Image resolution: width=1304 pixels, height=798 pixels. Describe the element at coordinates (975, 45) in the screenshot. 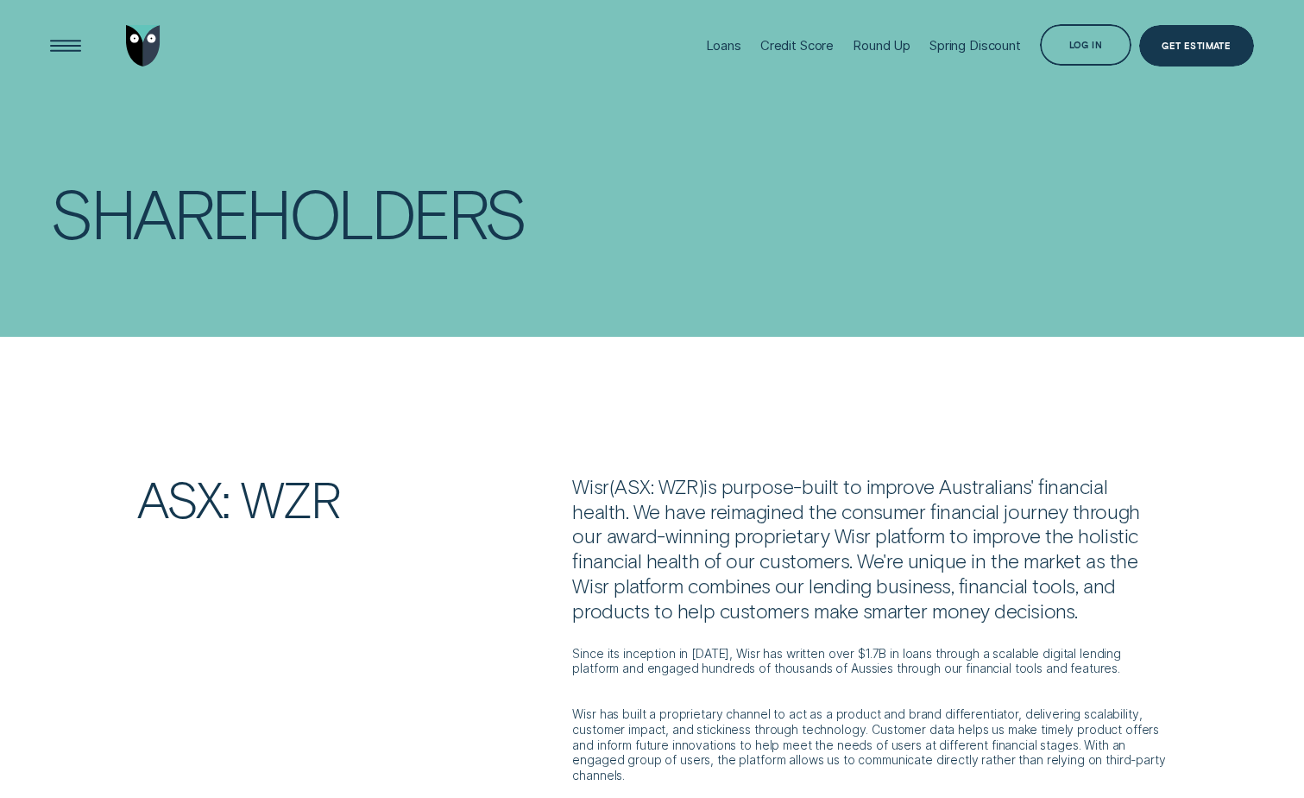

I see `div: Spring Discount` at that location.